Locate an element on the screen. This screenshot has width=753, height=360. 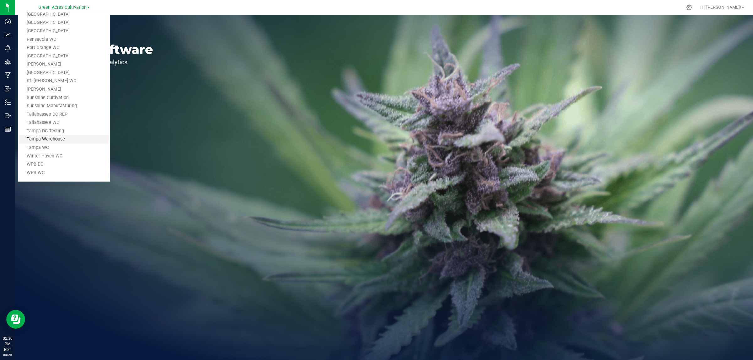
a: Winter Haven WC is located at coordinates (64, 156).